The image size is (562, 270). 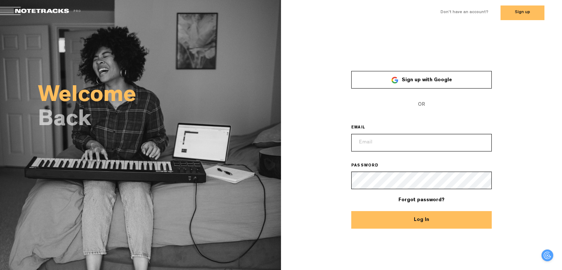 I want to click on span: Sign up with Google, so click(x=427, y=80).